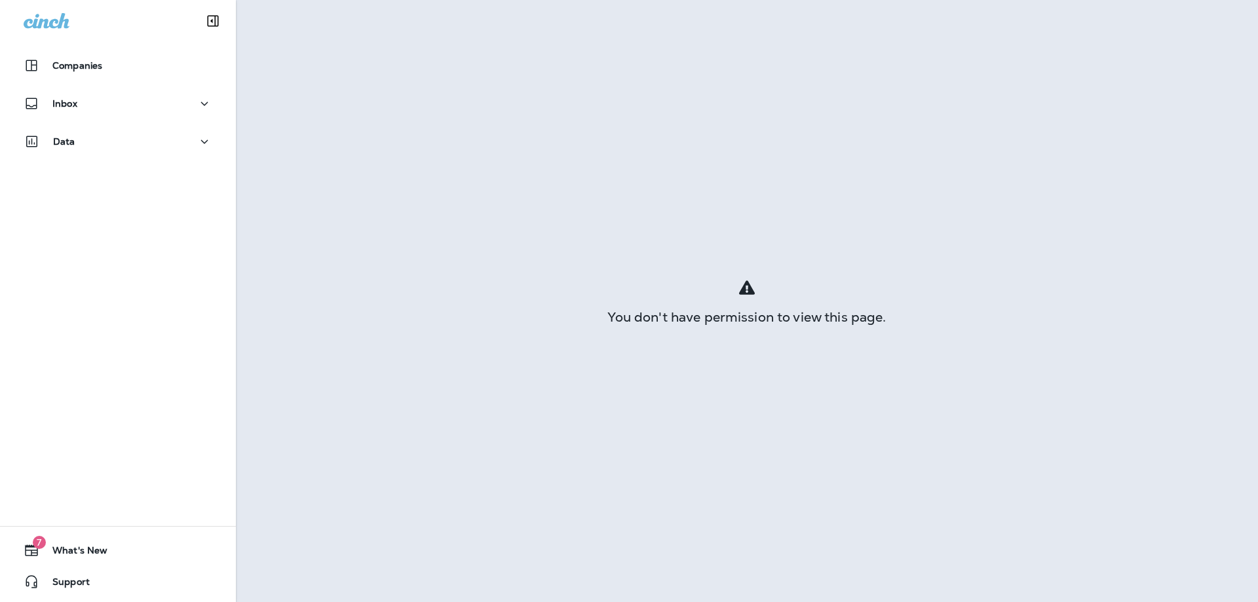  I want to click on span: 7, so click(39, 542).